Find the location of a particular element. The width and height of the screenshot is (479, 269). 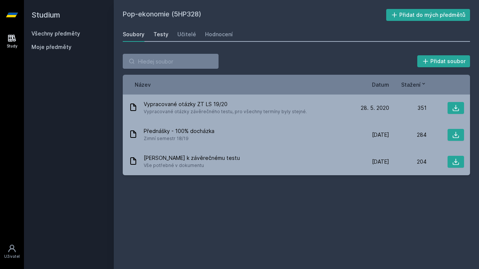

button: Přidat do mých předmětů is located at coordinates (428, 15).